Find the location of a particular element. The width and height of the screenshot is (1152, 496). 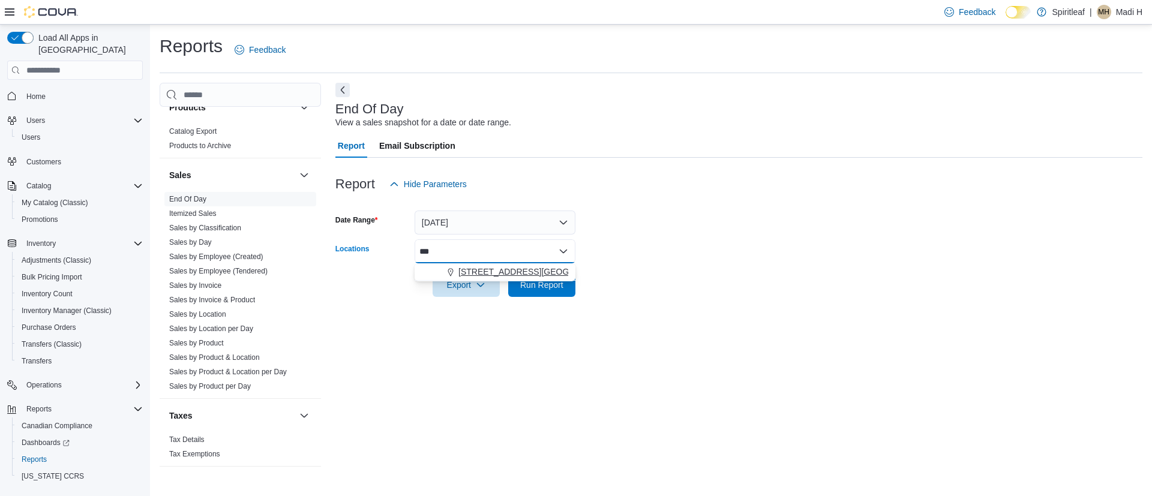

span: Customers is located at coordinates (44, 162).